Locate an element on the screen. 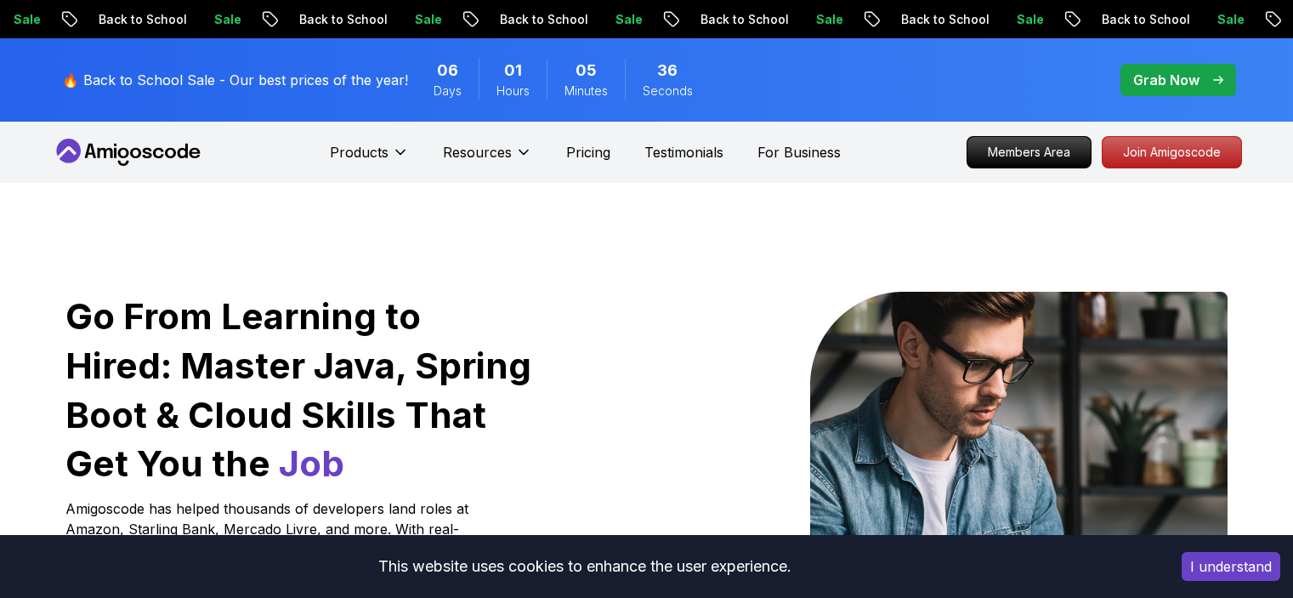 The image size is (1293, 598). p: Grab Now is located at coordinates (1167, 80).